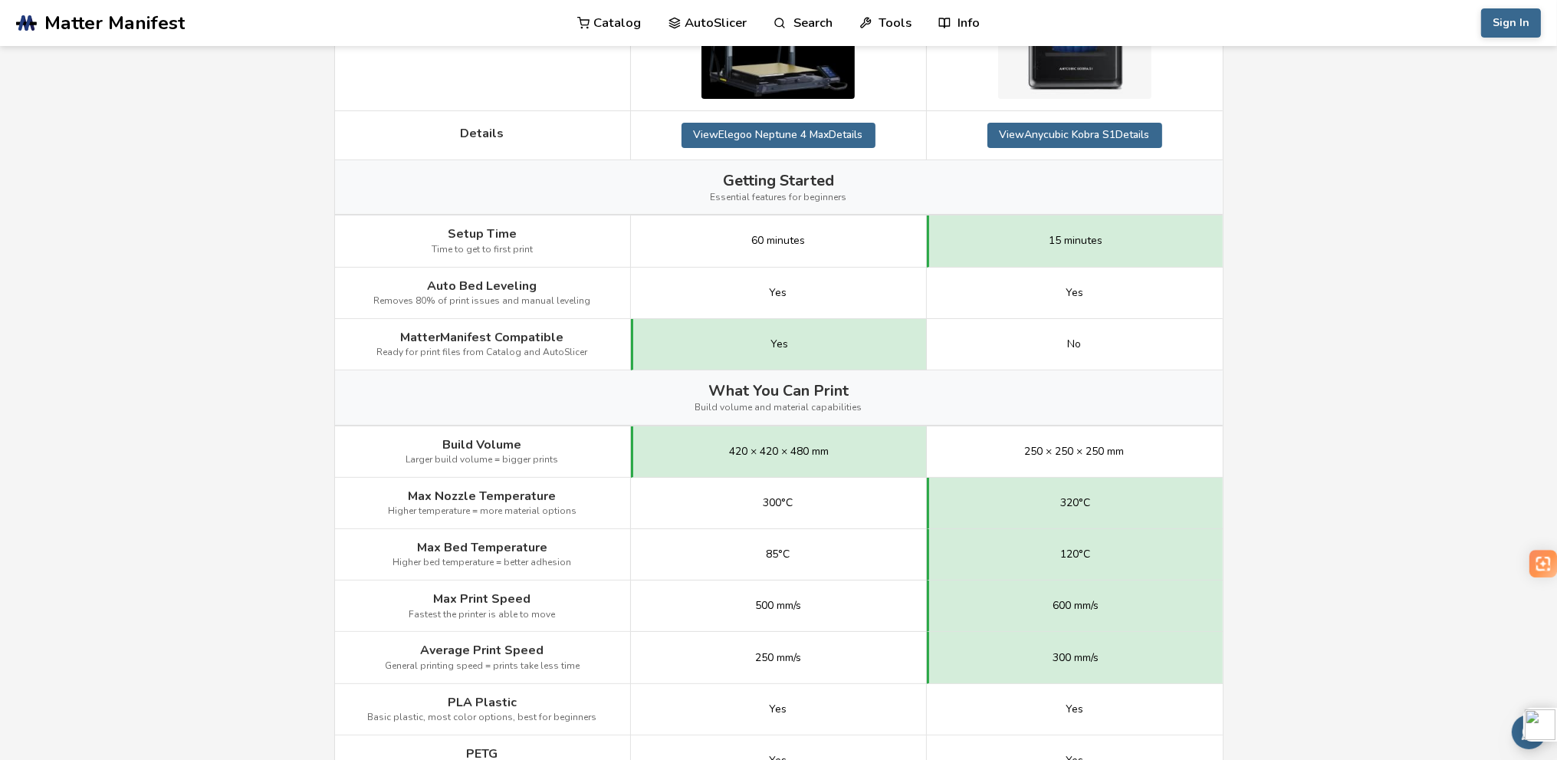  What do you see at coordinates (482, 718) in the screenshot?
I see `span: Basic plastic, most color options, best for beginners` at bounding box center [482, 718].